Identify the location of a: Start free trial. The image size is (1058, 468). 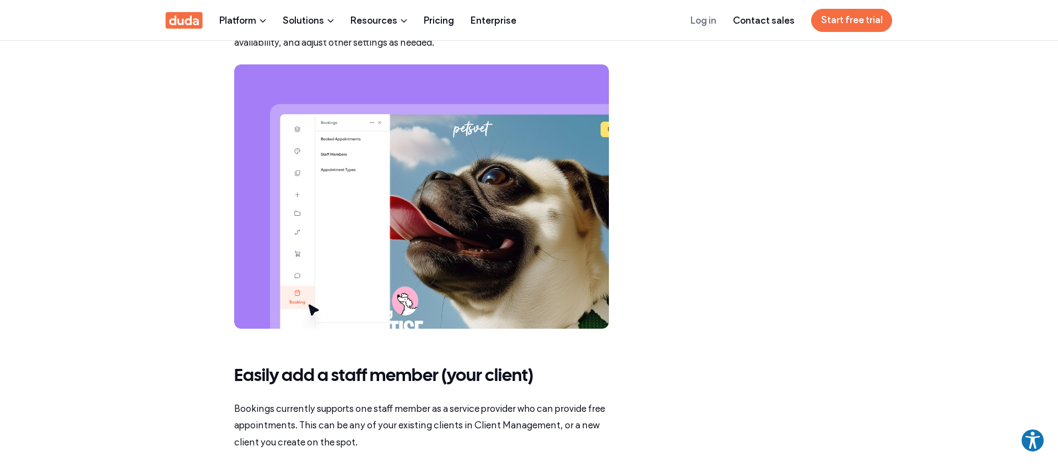
(851, 20).